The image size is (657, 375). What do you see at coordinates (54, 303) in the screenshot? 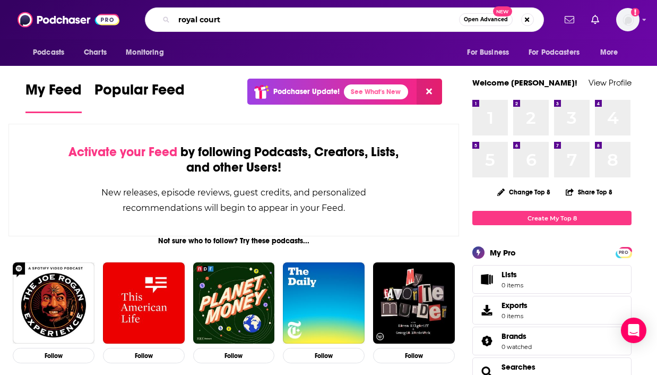
I see `a: The Joe Rogan Experience` at bounding box center [54, 303].